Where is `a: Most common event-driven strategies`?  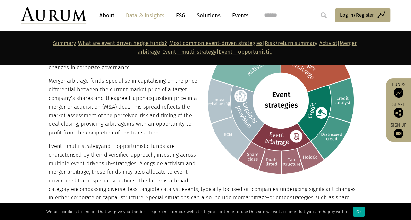 a: Most common event-driven strategies is located at coordinates (216, 43).